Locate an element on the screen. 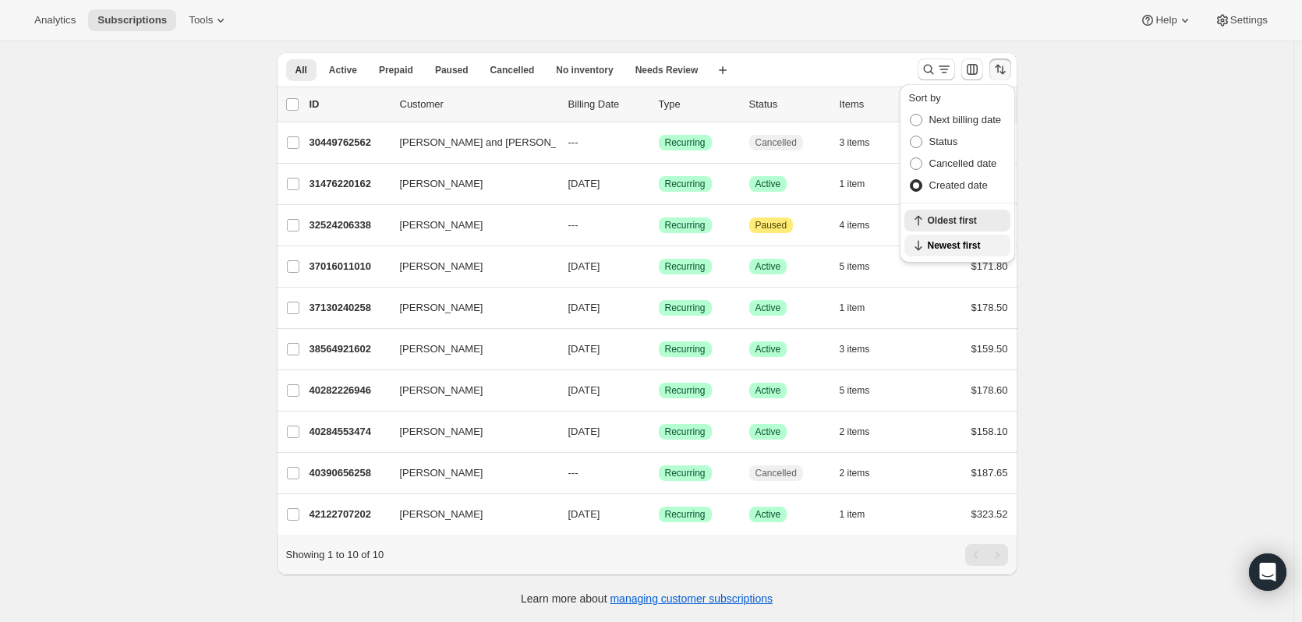 This screenshot has height=622, width=1302. span: All is located at coordinates (301, 70).